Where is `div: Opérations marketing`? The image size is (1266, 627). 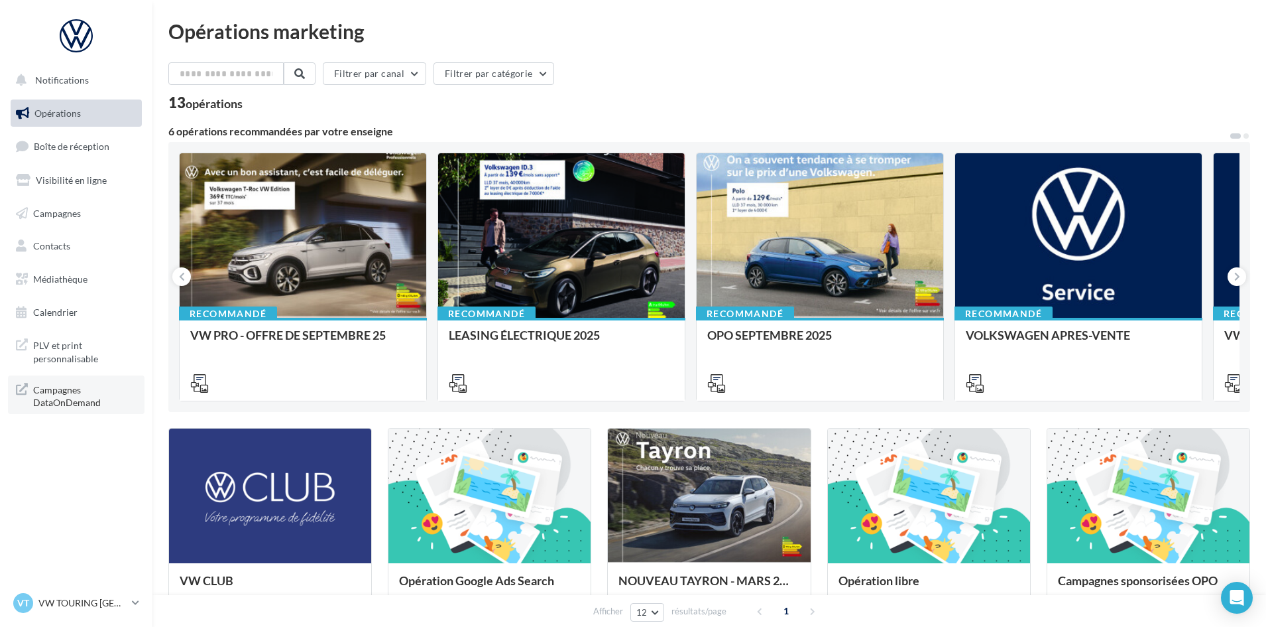 div: Opérations marketing is located at coordinates (709, 31).